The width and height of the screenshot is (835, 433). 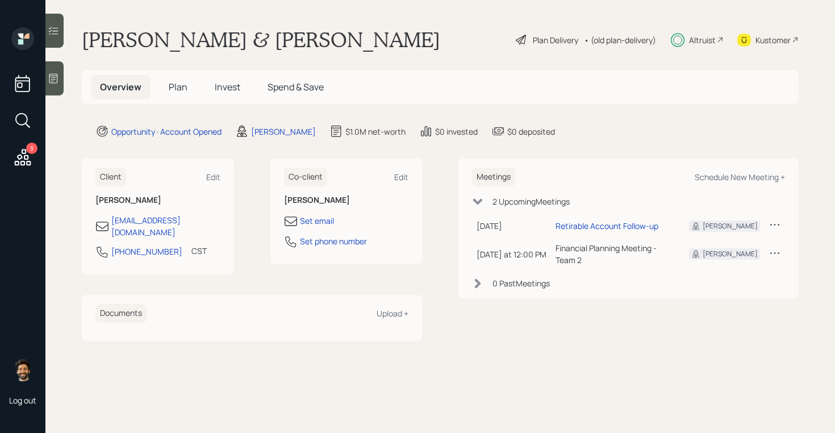 I want to click on div: 3, so click(x=32, y=148).